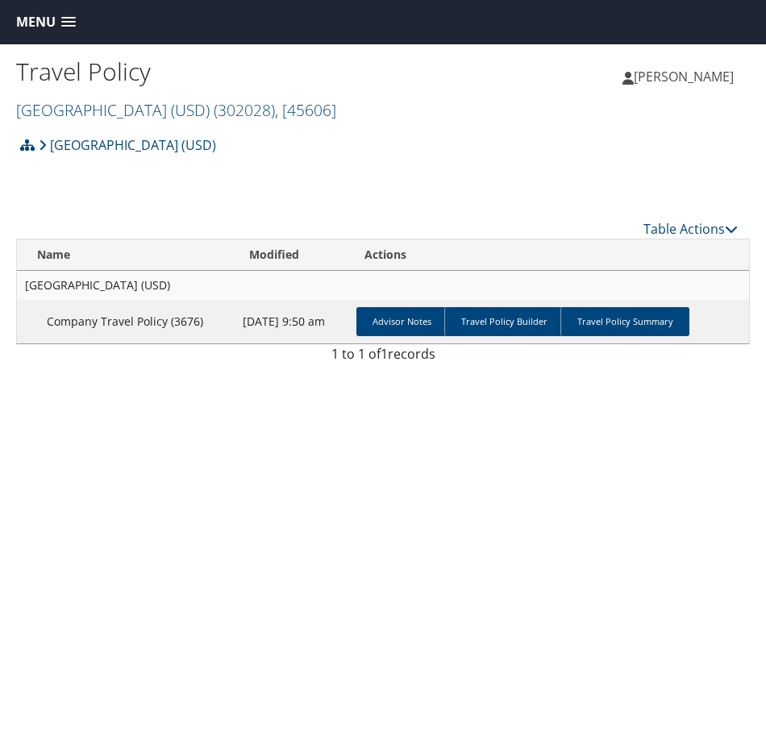  Describe the element at coordinates (690, 229) in the screenshot. I see `a: Table Actions` at that location.